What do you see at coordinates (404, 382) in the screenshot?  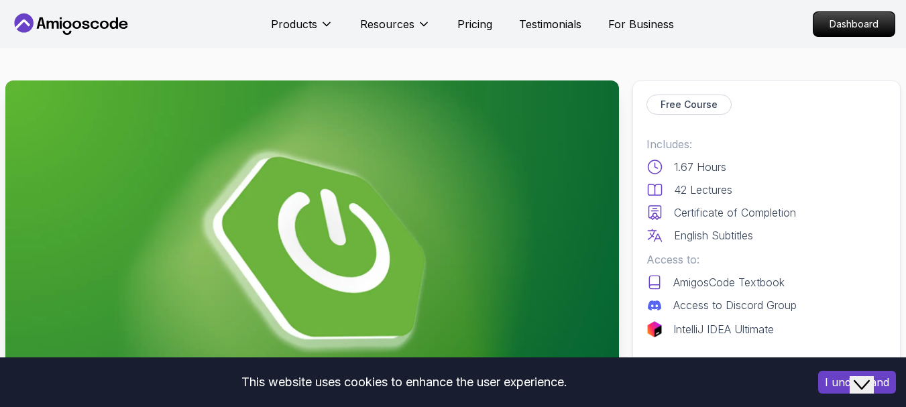 I see `div: This website uses cookies to enhance the user experience.` at bounding box center [404, 382].